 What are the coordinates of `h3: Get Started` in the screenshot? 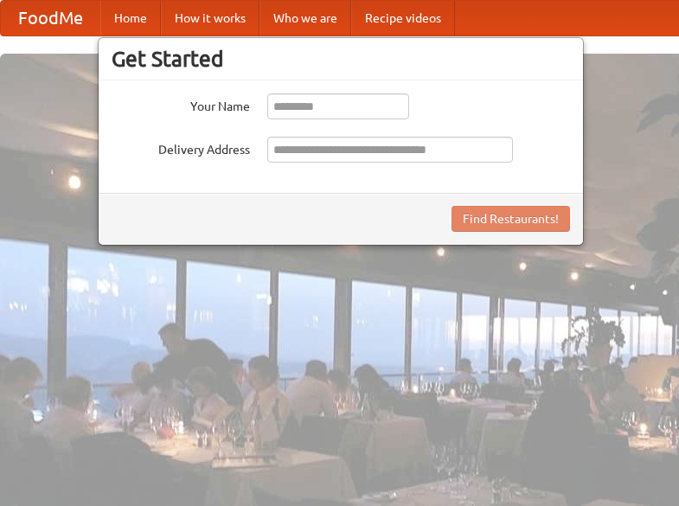 It's located at (341, 59).